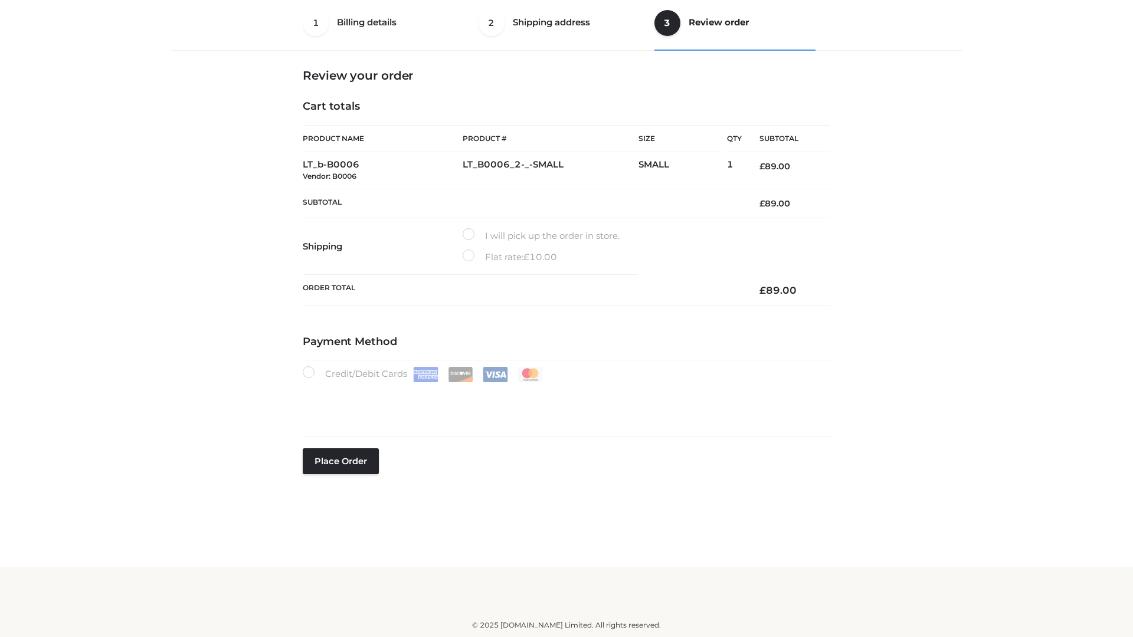  What do you see at coordinates (567, 76) in the screenshot?
I see `h3: Review your order` at bounding box center [567, 76].